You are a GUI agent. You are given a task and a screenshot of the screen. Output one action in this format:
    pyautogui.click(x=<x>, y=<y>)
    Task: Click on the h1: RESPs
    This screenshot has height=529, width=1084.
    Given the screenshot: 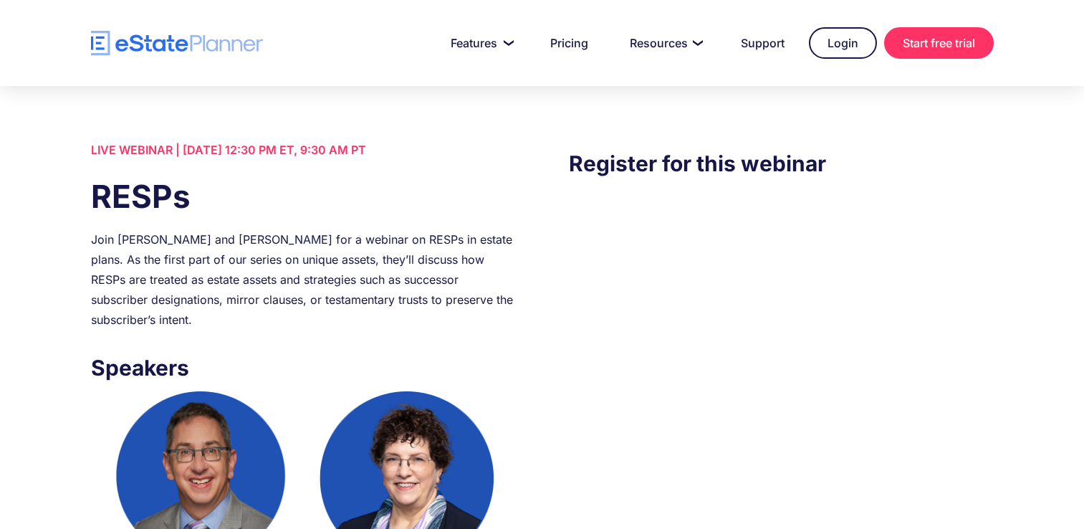 What is the action you would take?
    pyautogui.click(x=303, y=196)
    